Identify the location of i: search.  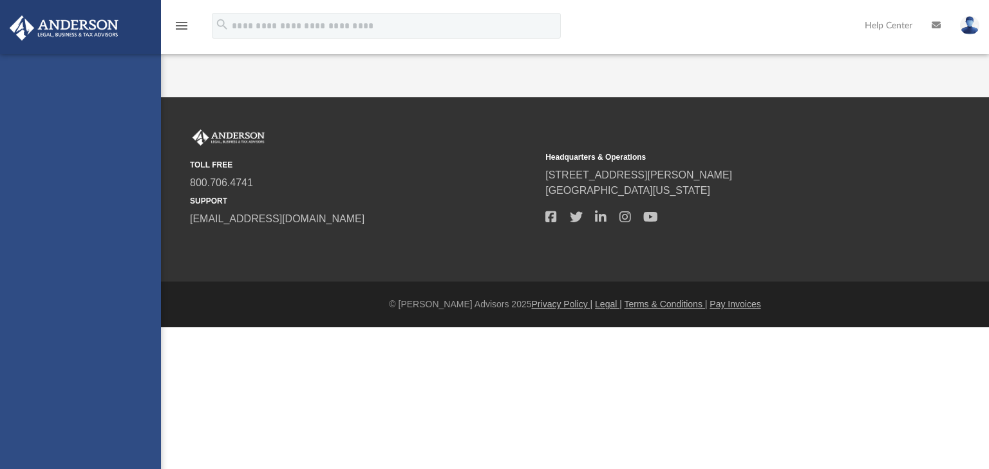
(222, 24).